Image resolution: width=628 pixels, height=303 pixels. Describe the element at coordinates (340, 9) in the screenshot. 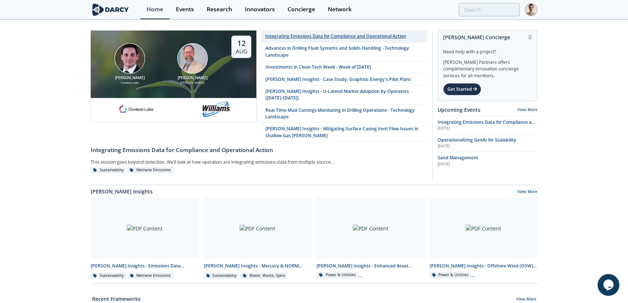

I see `div: Network` at that location.